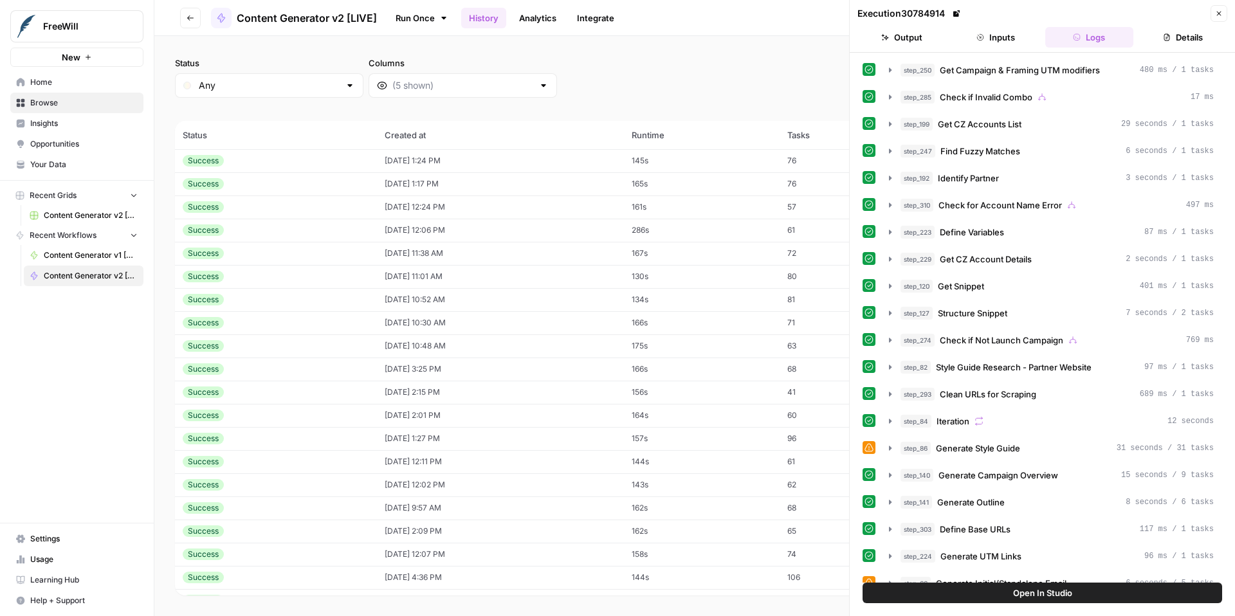 The height and width of the screenshot is (616, 1235). Describe the element at coordinates (972, 313) in the screenshot. I see `span: Structure Snippet` at that location.